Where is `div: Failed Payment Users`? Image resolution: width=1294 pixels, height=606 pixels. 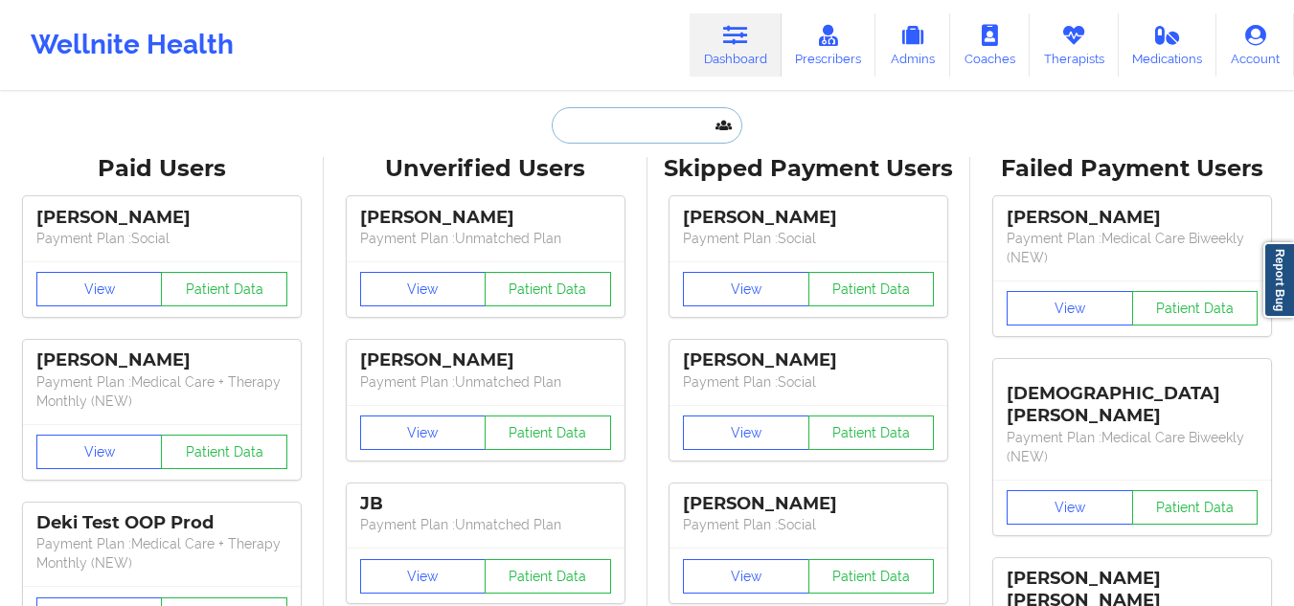
div: Failed Payment Users is located at coordinates (1132, 169).